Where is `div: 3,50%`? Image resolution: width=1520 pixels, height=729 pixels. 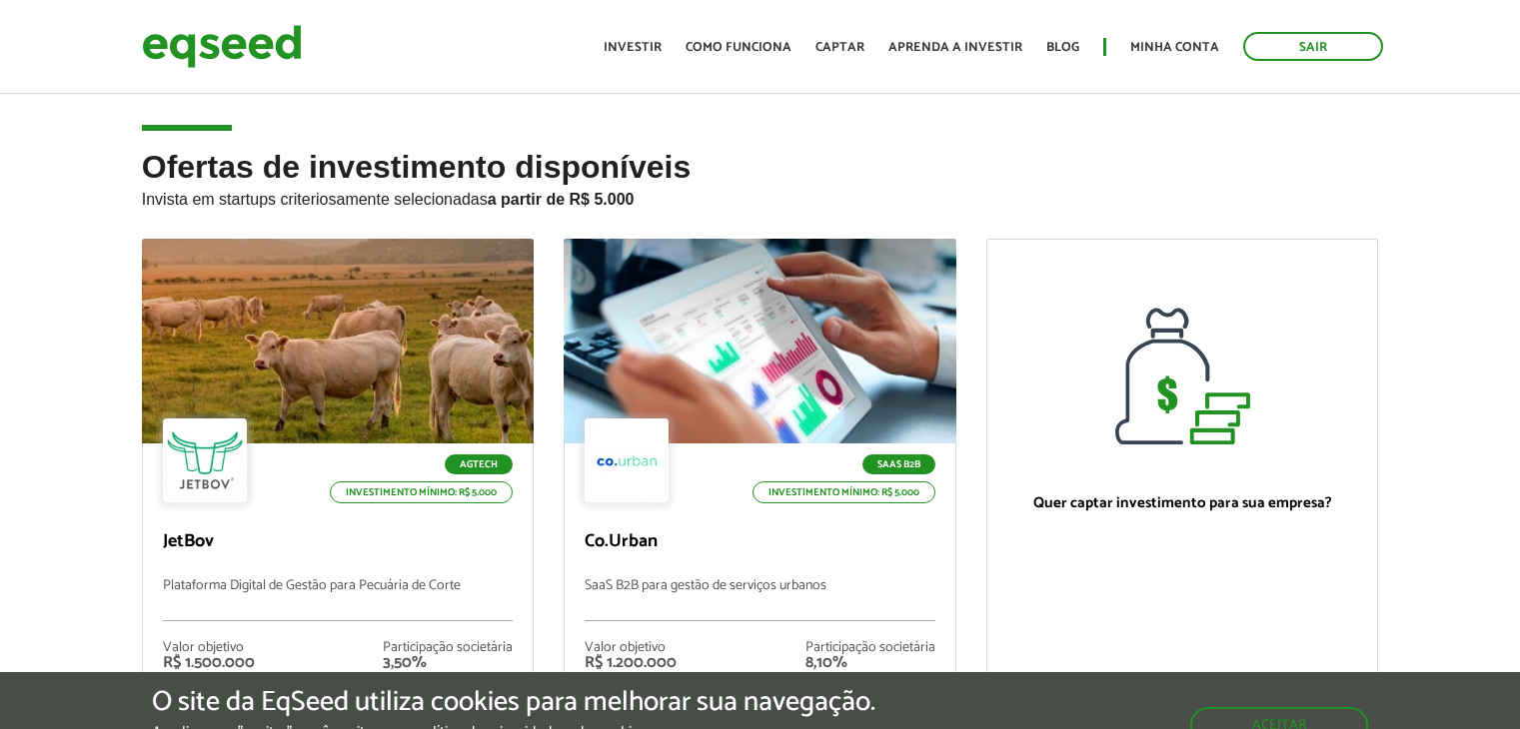
div: 3,50% is located at coordinates (448, 664).